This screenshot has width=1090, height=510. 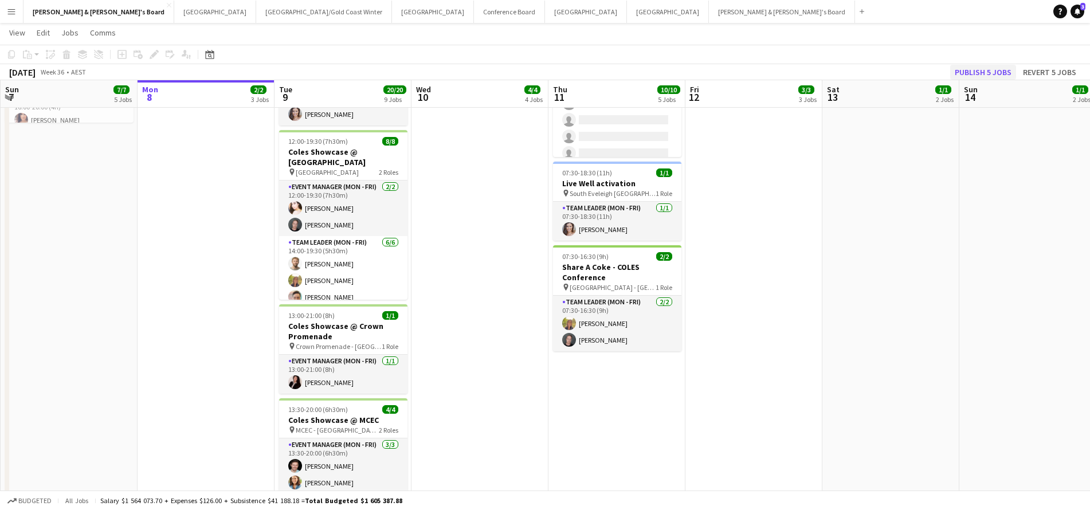 I want to click on button: Publish 5 jobs, so click(x=983, y=72).